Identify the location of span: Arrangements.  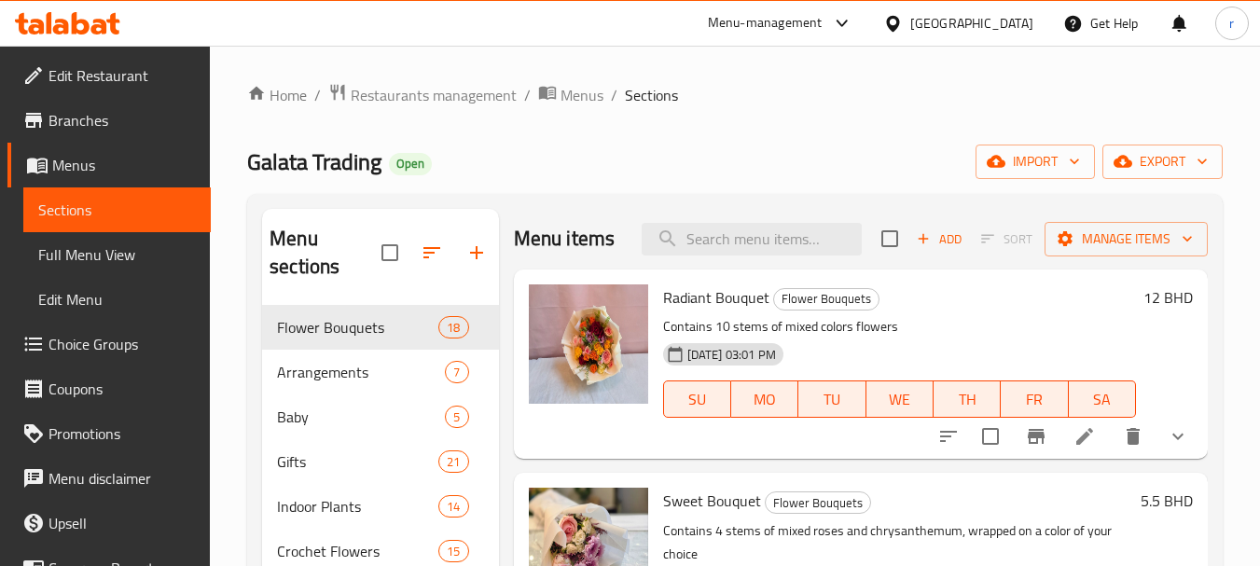
(361, 372).